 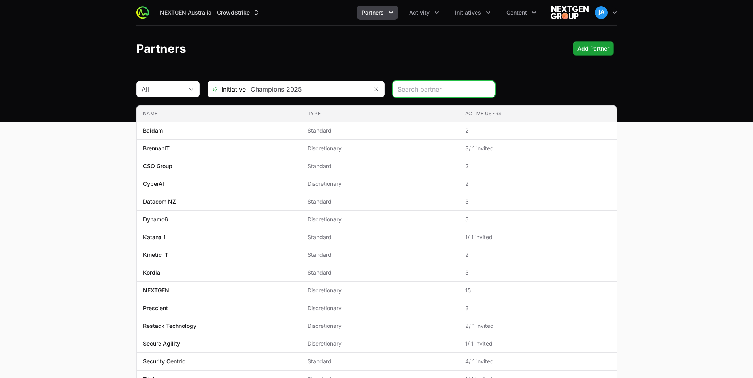 What do you see at coordinates (307, 89) in the screenshot?
I see `input: Search initiatives` at bounding box center [307, 89].